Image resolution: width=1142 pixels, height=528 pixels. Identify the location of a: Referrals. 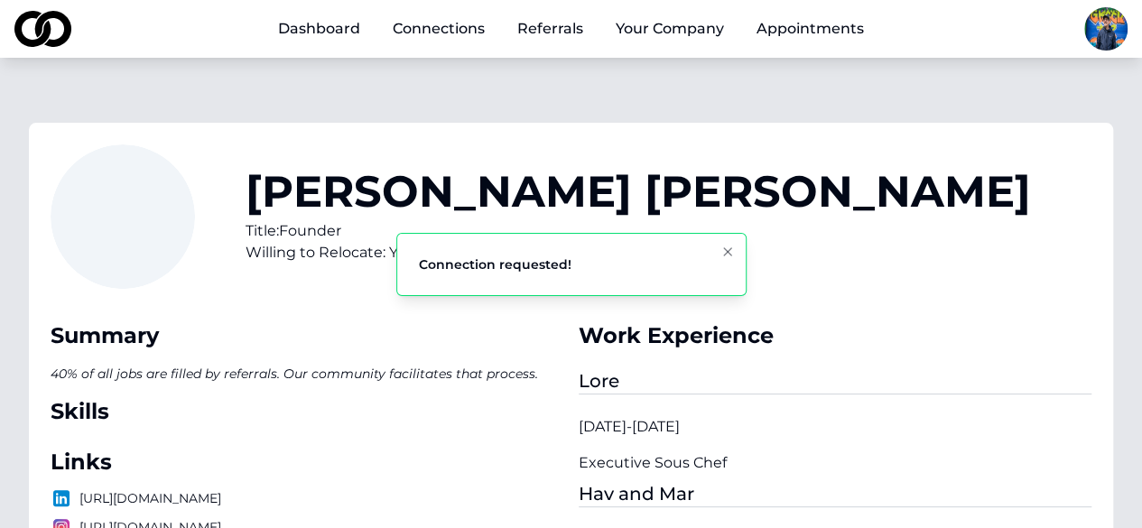
(550, 29).